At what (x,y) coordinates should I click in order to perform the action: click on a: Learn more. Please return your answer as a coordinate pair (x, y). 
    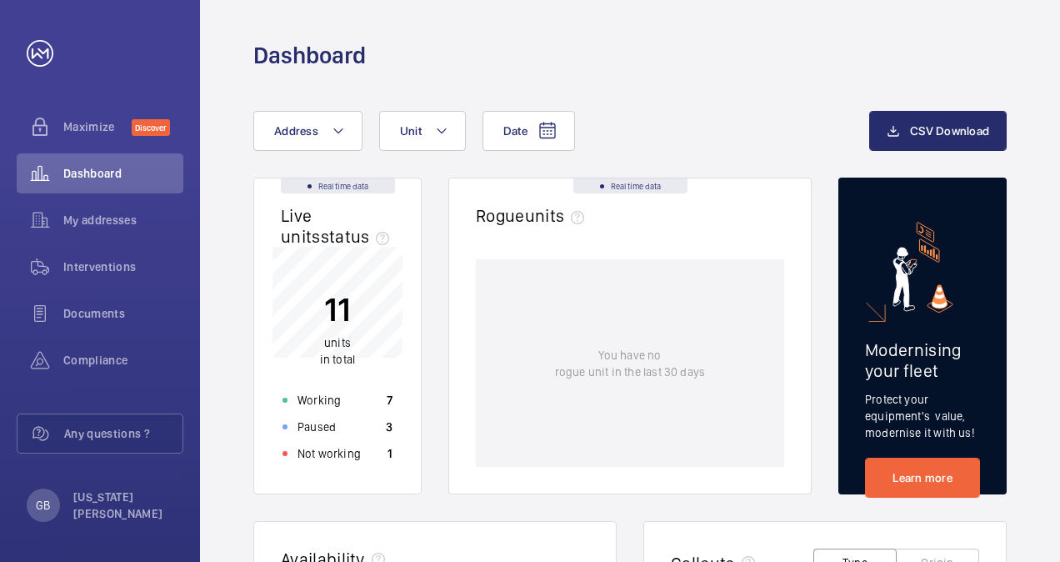
    Looking at the image, I should click on (923, 478).